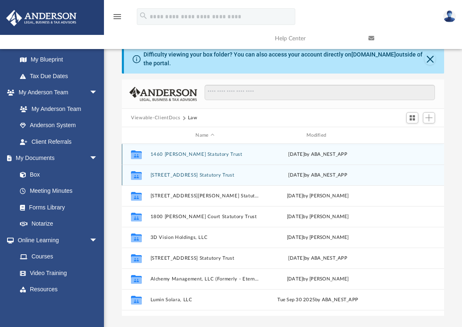 The image size is (462, 327). I want to click on button: Switch to Grid View, so click(412, 118).